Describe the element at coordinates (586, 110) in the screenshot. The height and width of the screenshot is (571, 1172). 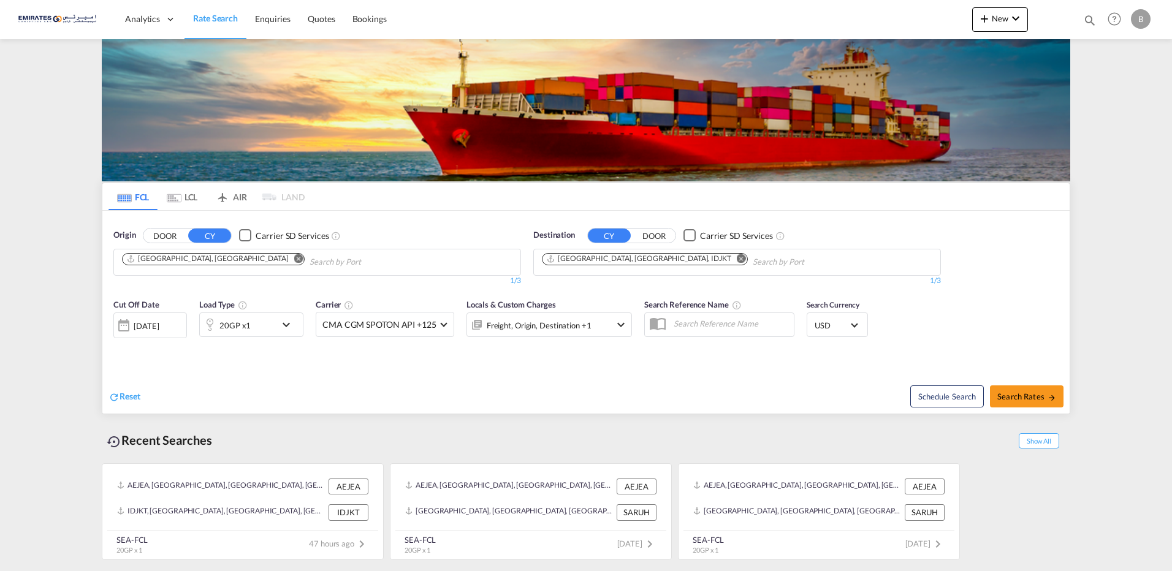
I see `img: LCL+%26+FCL+BACKGROUND.png` at that location.